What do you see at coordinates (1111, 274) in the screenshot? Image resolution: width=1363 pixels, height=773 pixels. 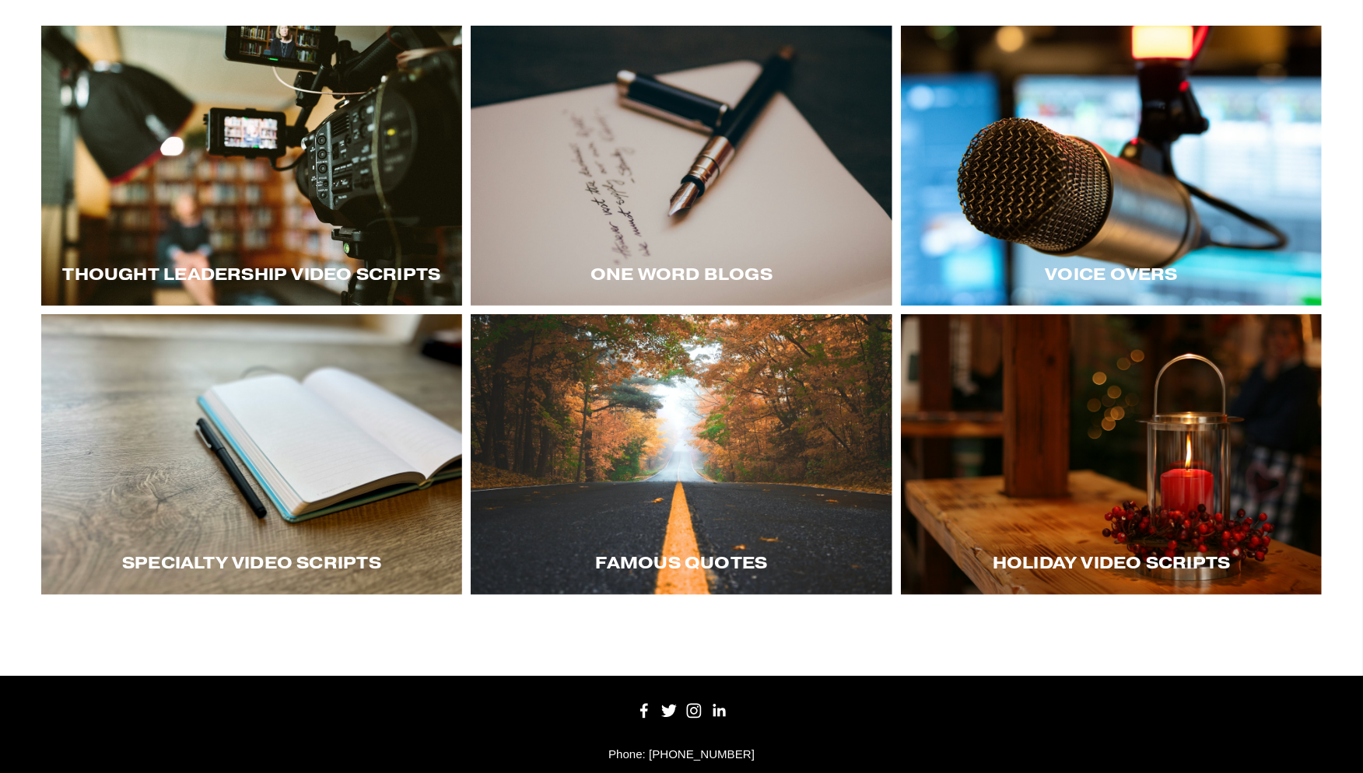 I see `span: Voice Overs` at bounding box center [1111, 274].